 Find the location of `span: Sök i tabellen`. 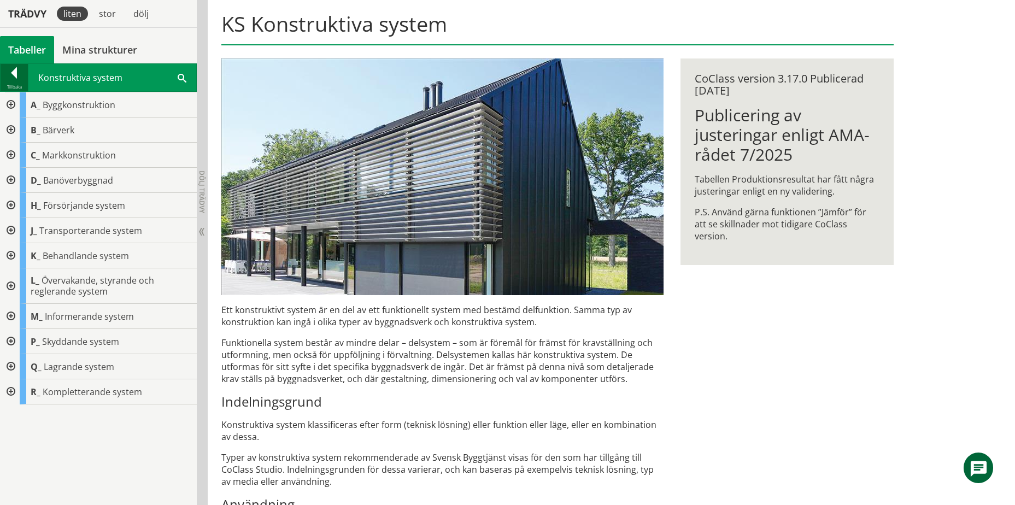

span: Sök i tabellen is located at coordinates (182, 77).